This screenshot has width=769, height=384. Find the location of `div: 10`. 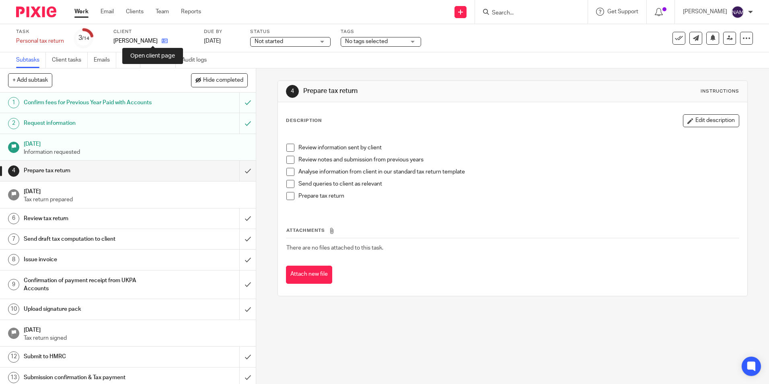

div: 10 is located at coordinates (14, 309).